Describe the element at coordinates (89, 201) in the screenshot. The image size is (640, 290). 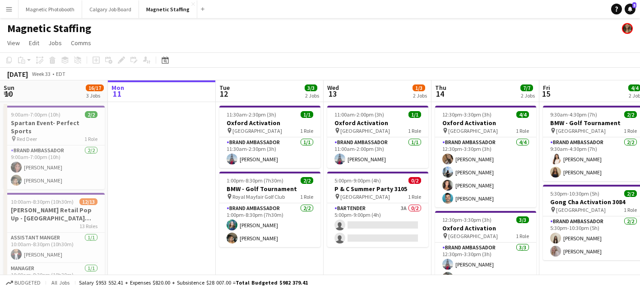
I see `span: 12/13` at that location.